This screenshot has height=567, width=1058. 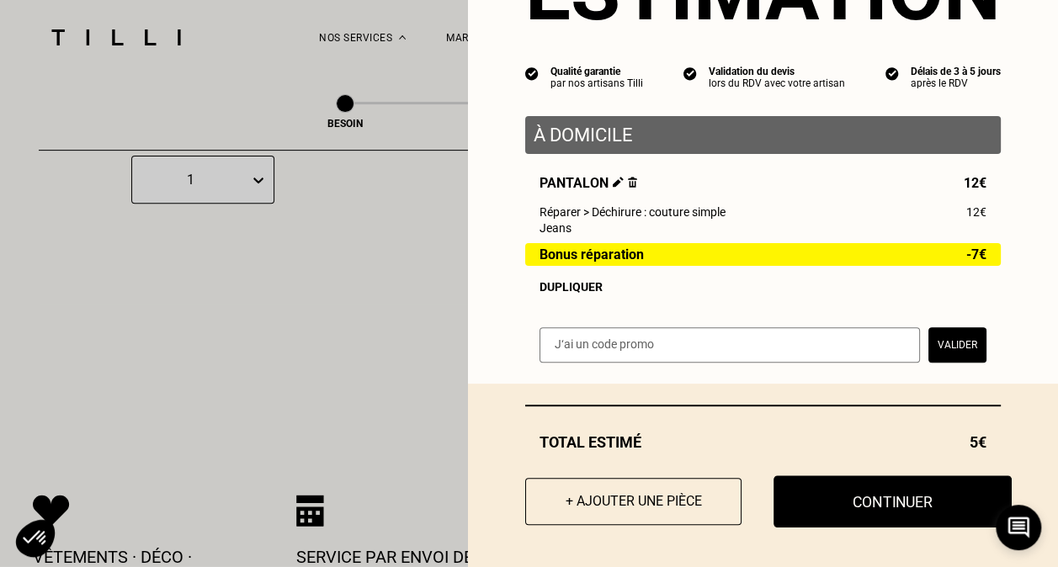 I want to click on span: Réparer > Déchirure : couture simple, so click(x=632, y=212).